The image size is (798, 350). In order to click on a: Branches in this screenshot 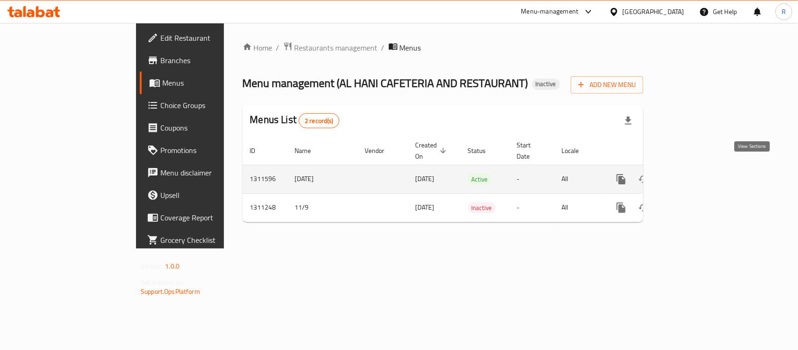, I will do `click(204, 60)`.